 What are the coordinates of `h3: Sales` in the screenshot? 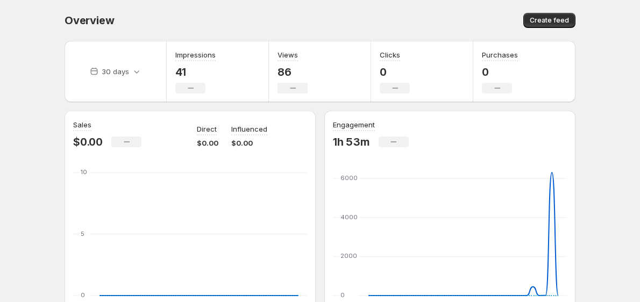 It's located at (82, 125).